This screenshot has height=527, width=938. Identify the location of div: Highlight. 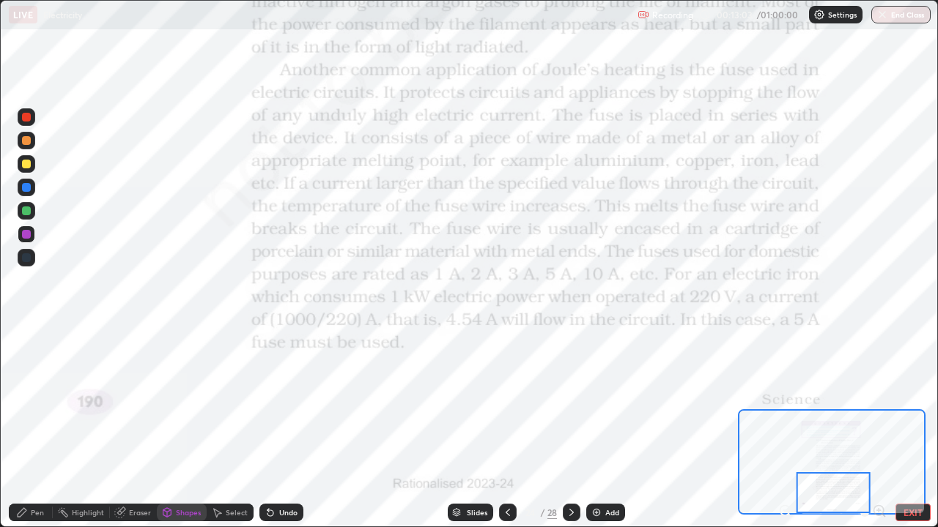
(88, 513).